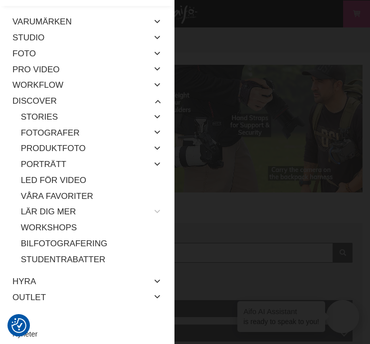 This screenshot has height=344, width=370. Describe the element at coordinates (91, 228) in the screenshot. I see `a: Workshops` at that location.